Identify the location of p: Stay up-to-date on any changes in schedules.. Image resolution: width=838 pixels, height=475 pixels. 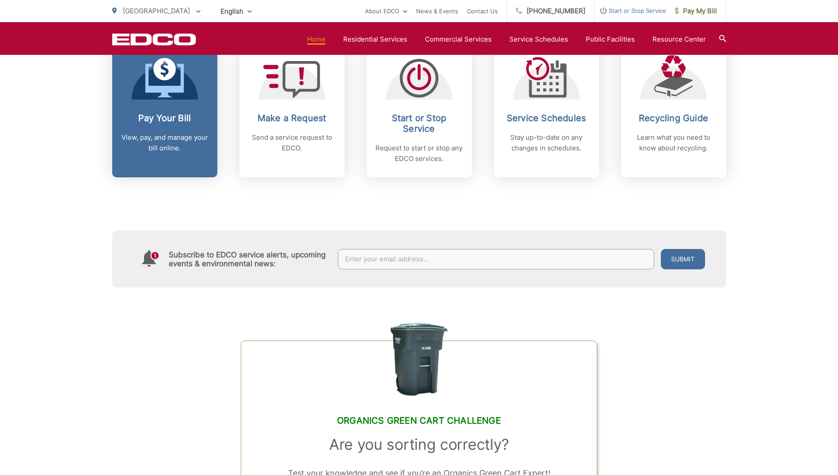
(547, 143).